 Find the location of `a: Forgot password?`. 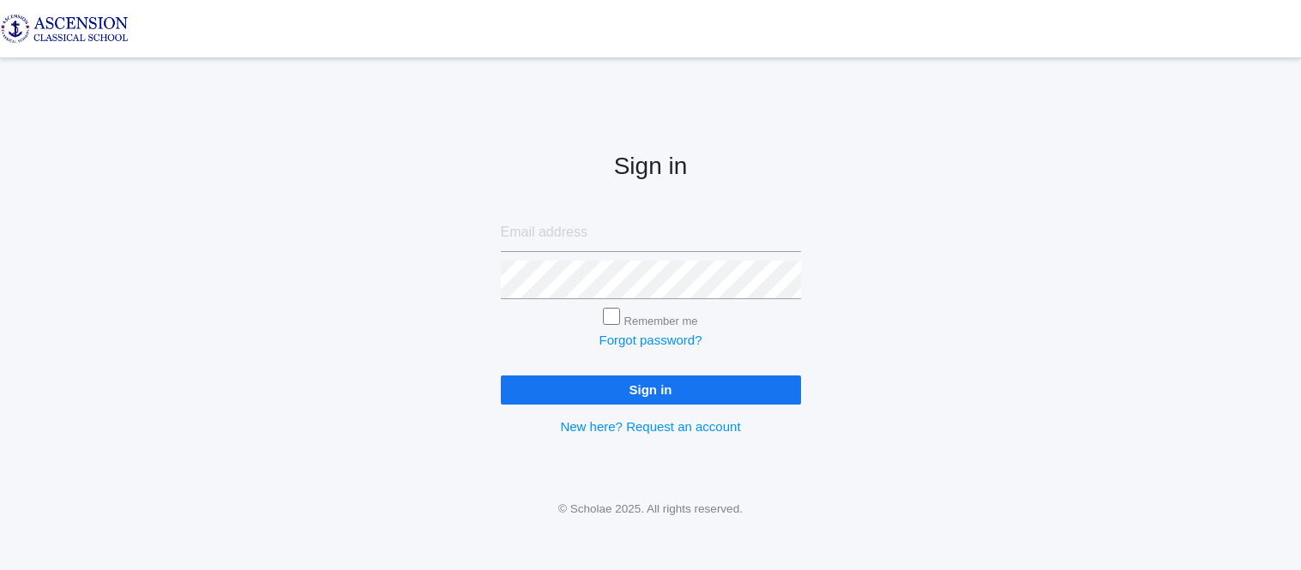

a: Forgot password? is located at coordinates (650, 340).